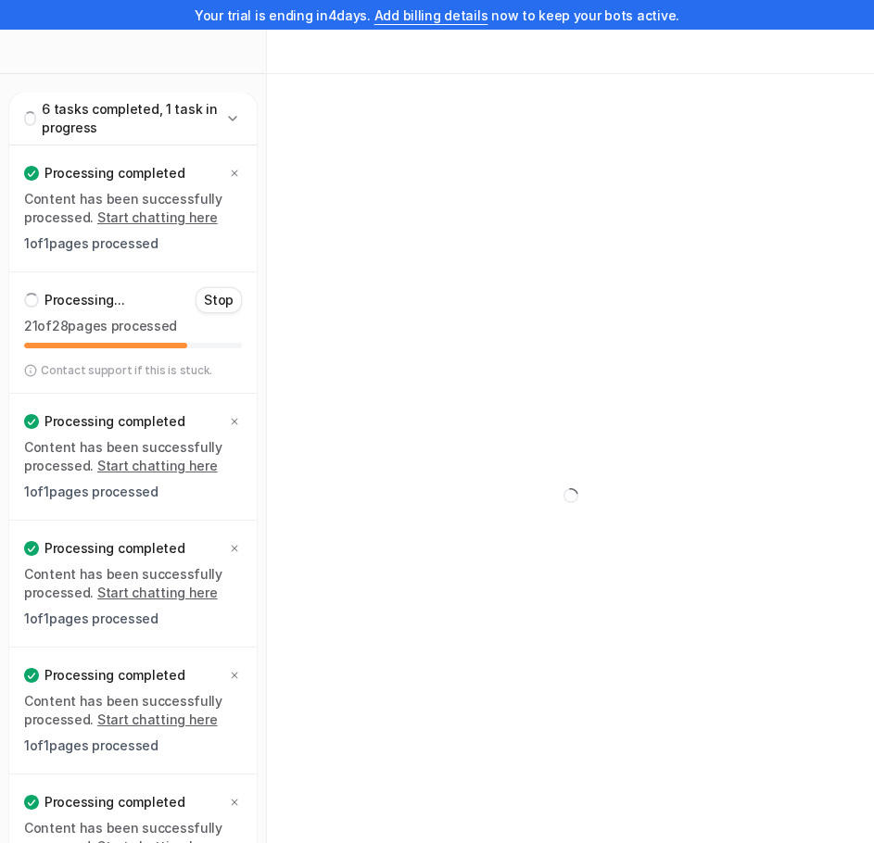 The width and height of the screenshot is (874, 843). I want to click on p: 21 of 28 pages processed, so click(133, 326).